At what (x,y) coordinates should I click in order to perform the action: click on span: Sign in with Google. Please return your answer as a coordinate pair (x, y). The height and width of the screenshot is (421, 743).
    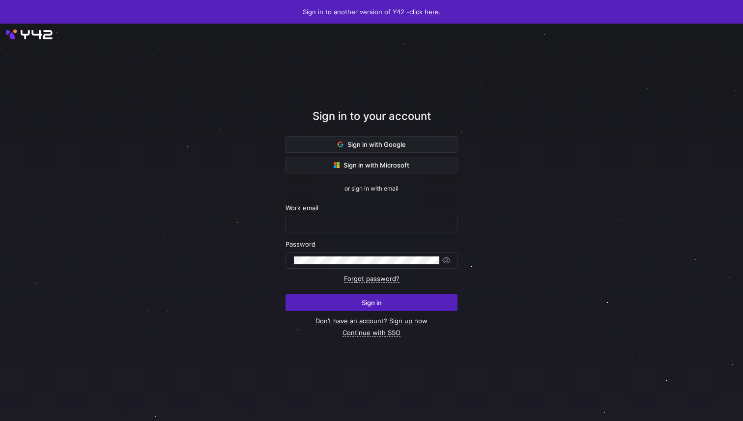
    Looking at the image, I should click on (371, 144).